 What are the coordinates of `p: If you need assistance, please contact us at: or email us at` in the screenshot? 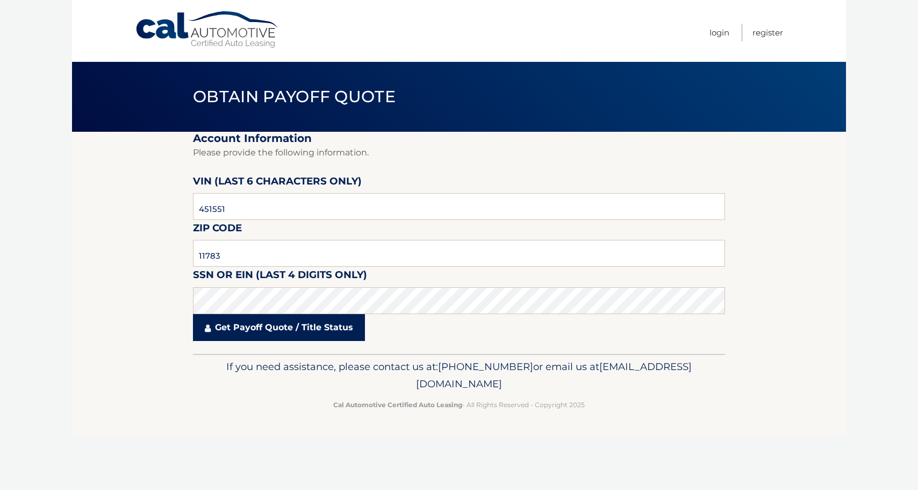 It's located at (459, 375).